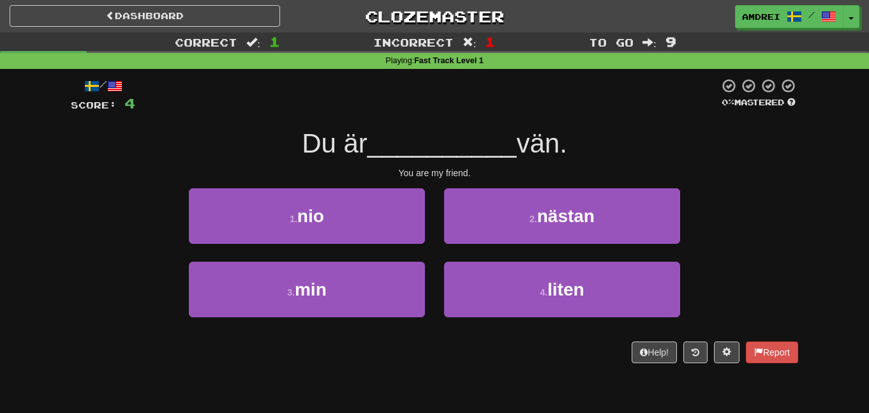  What do you see at coordinates (728, 102) in the screenshot?
I see `span: 0 %` at bounding box center [728, 102].